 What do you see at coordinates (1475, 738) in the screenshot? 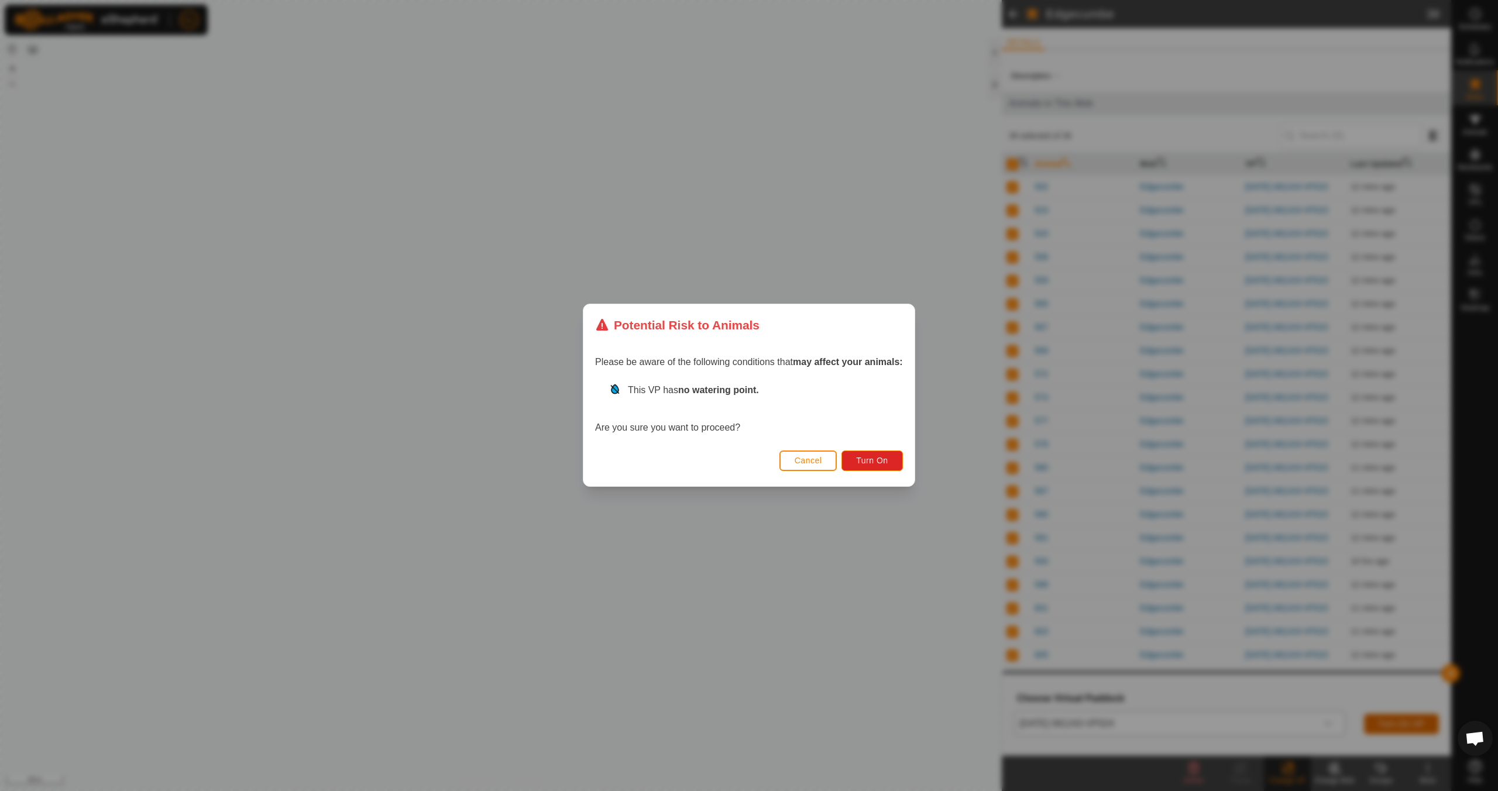
I see `div: Open chat` at bounding box center [1475, 738].